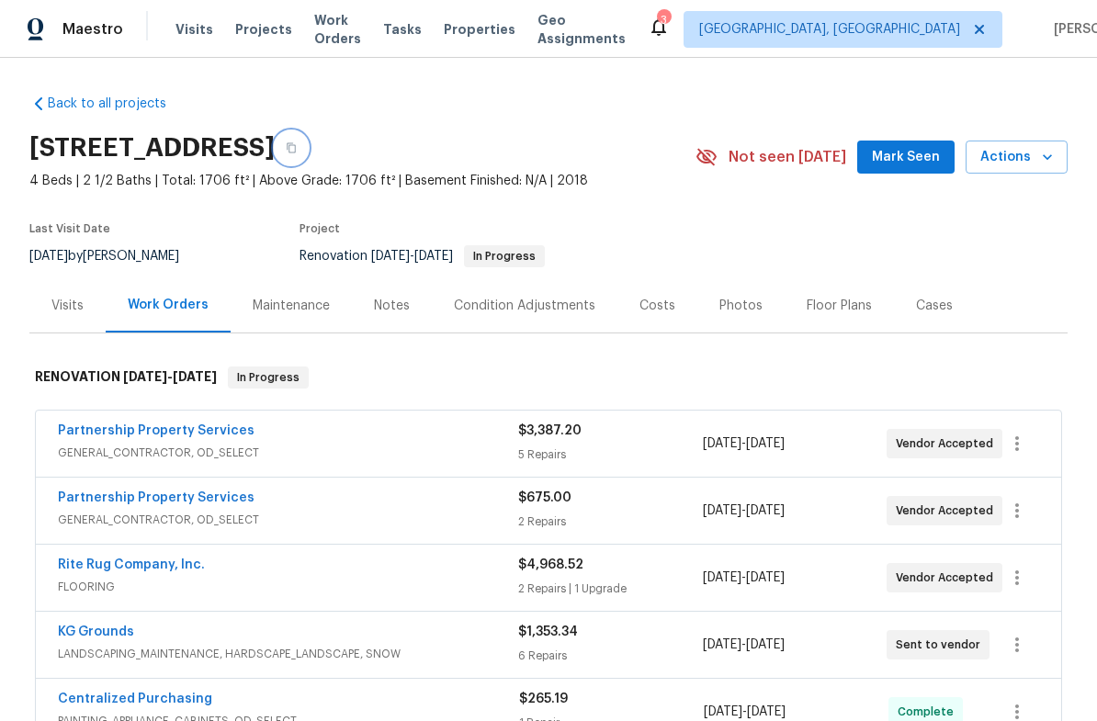 The height and width of the screenshot is (721, 1097). Describe the element at coordinates (93, 29) in the screenshot. I see `span: Maestro` at that location.